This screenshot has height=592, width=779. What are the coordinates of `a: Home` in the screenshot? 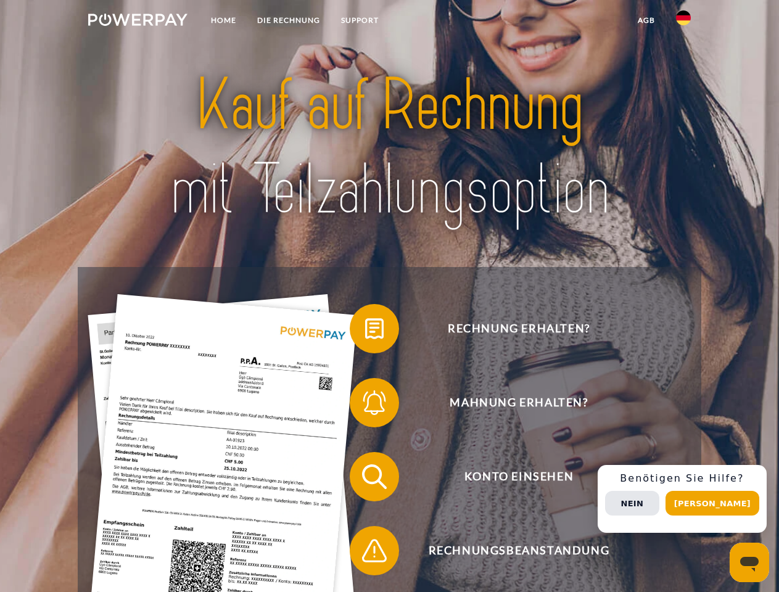 It's located at (223, 20).